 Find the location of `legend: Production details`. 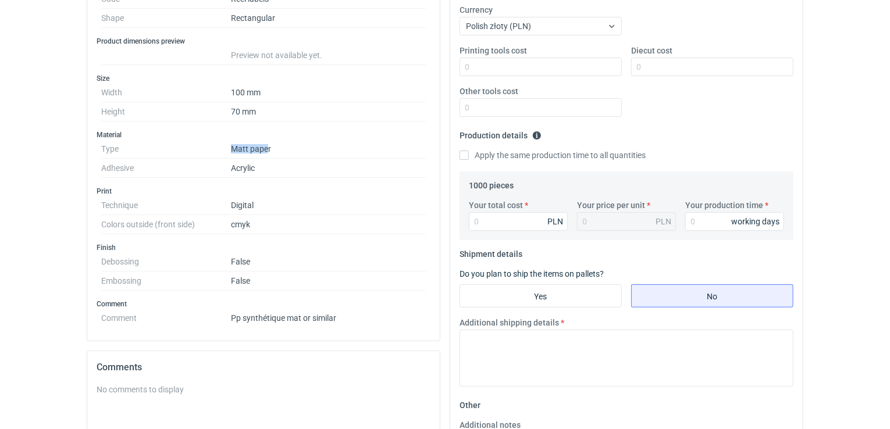

legend: Production details is located at coordinates (500, 133).